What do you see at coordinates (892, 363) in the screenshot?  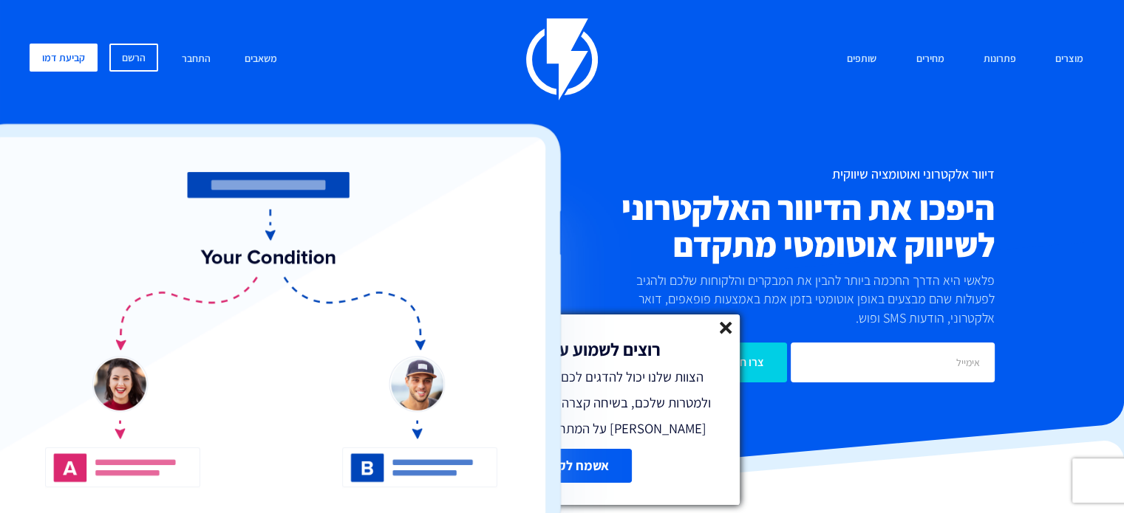 I see `input: אימייל` at bounding box center [892, 363].